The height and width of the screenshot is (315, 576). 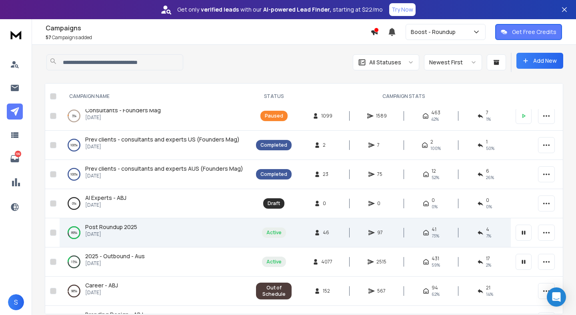 What do you see at coordinates (15, 159) in the screenshot?
I see `a: 199` at bounding box center [15, 159].